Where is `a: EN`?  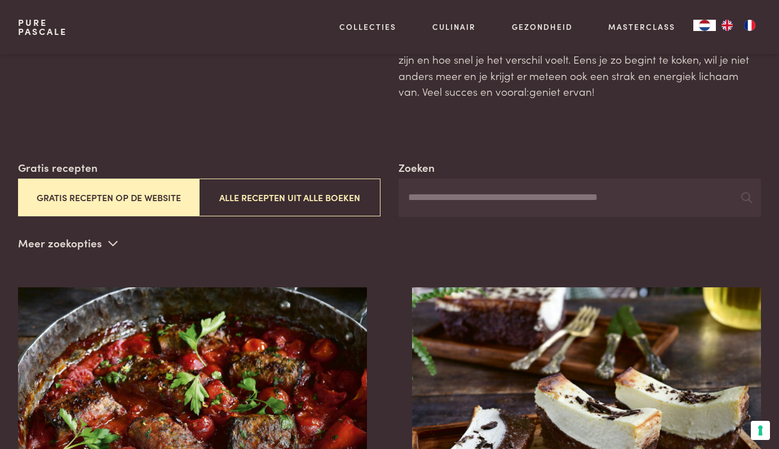 a: EN is located at coordinates (727, 25).